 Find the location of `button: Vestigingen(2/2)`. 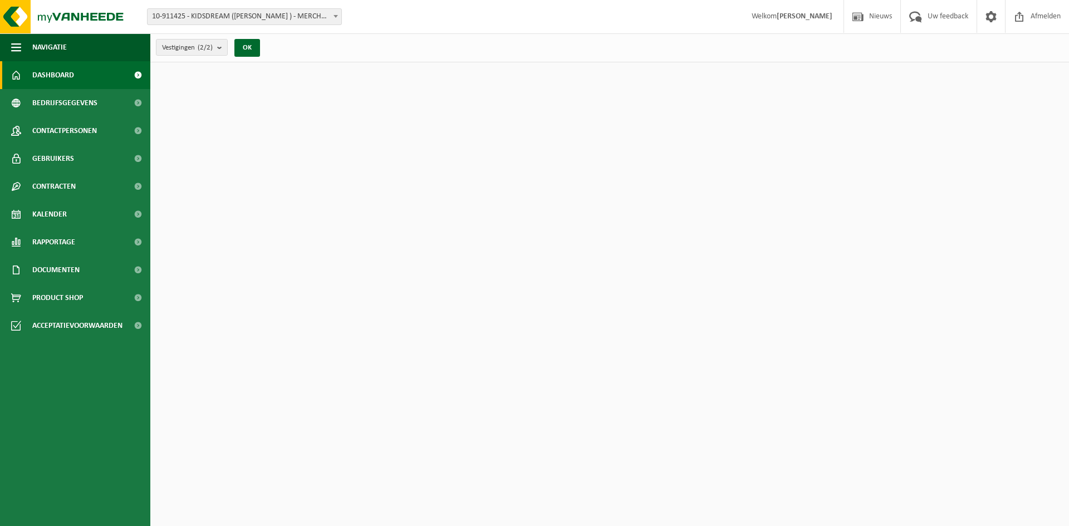

button: Vestigingen(2/2) is located at coordinates (192, 47).